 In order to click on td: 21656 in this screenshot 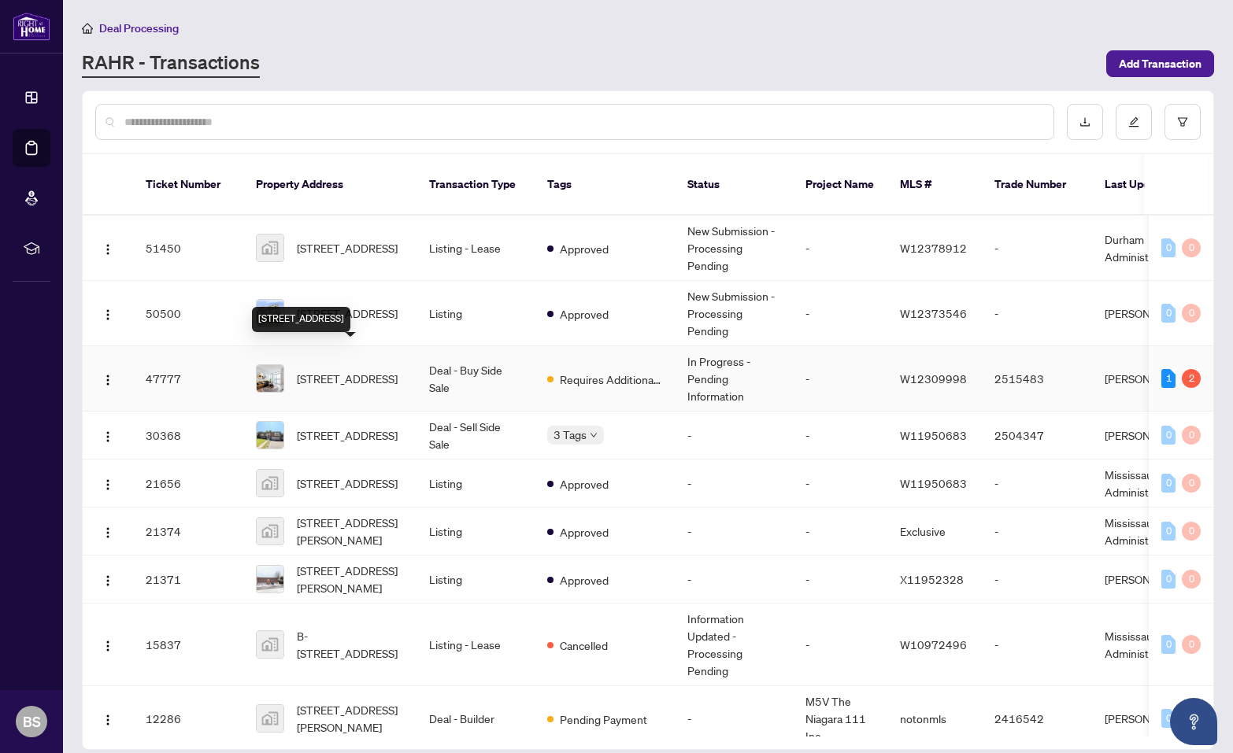, I will do `click(188, 483)`.